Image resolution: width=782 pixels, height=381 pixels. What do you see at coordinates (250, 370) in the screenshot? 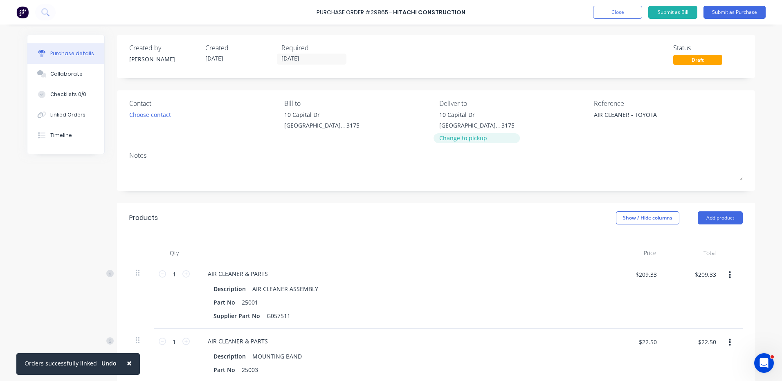
I see `div: 25003` at bounding box center [250, 370].